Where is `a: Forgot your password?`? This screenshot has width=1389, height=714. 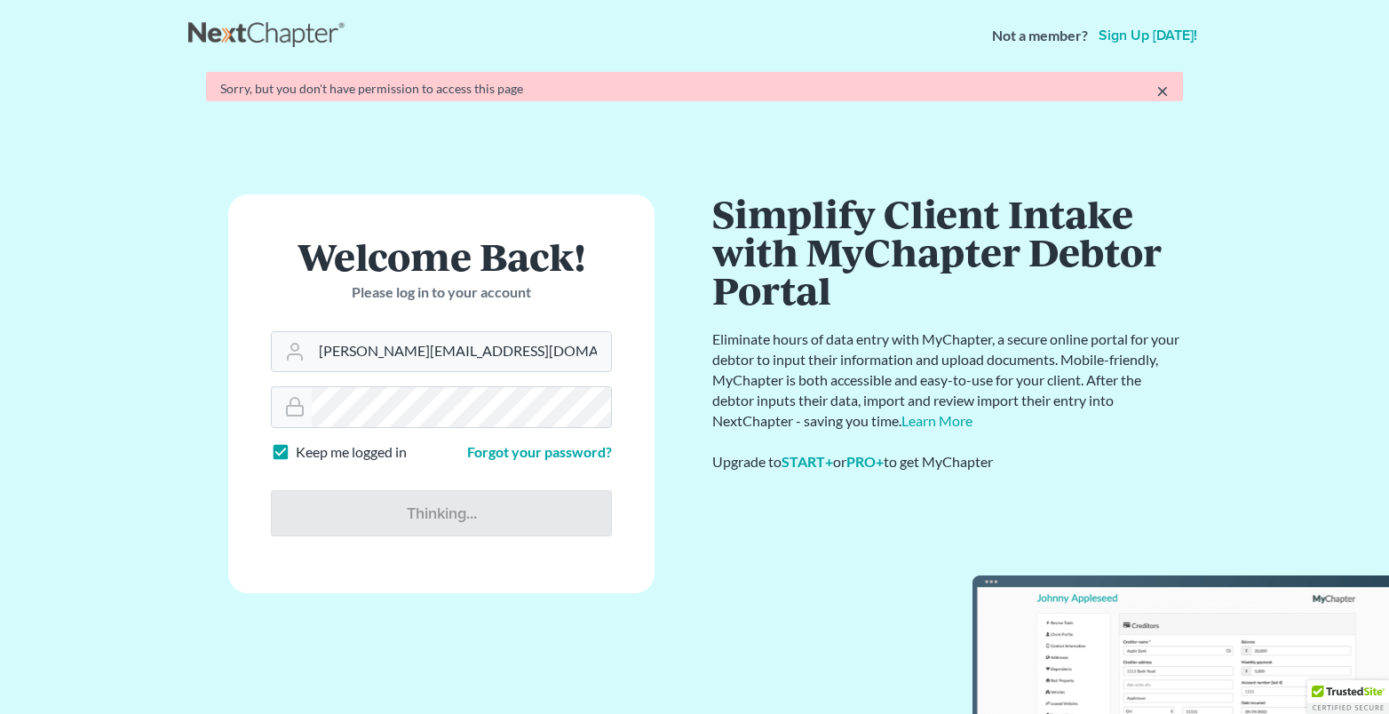 a: Forgot your password? is located at coordinates (539, 451).